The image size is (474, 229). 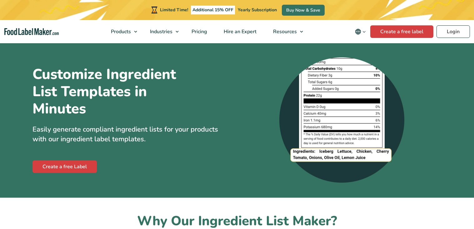 What do you see at coordinates (117, 91) in the screenshot?
I see `h1: Customize Ingredient List Templates in Minutes` at bounding box center [117, 91].